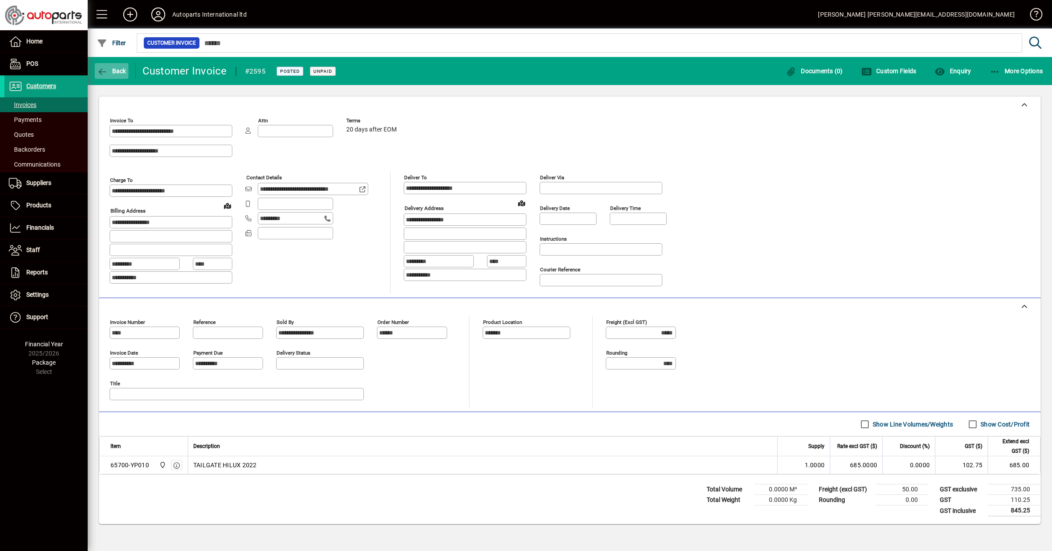 This screenshot has width=1052, height=551. I want to click on mat-label: Title, so click(115, 384).